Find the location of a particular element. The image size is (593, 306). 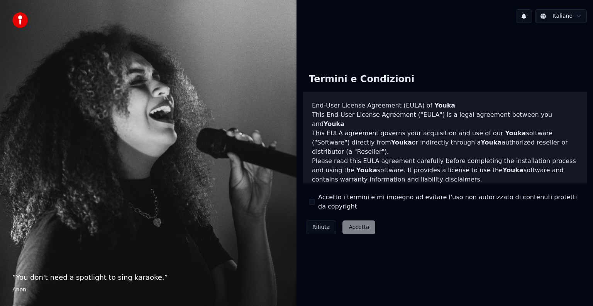

img: youka is located at coordinates (20, 20).